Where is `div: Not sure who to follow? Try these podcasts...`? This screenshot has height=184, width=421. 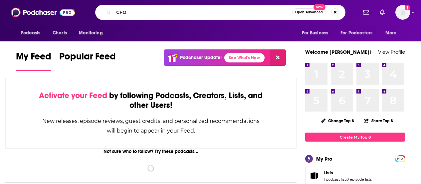
div: Not sure who to follow? Try these podcasts... is located at coordinates (151, 151).